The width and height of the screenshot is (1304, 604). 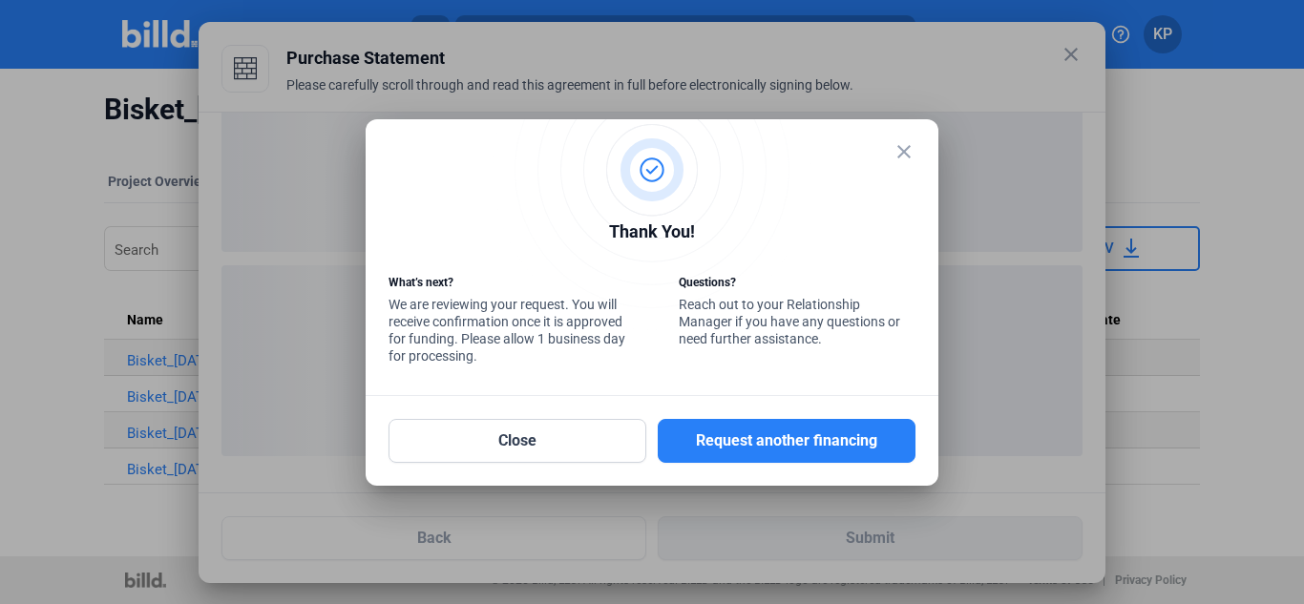 What do you see at coordinates (787, 441) in the screenshot?
I see `button: Request another financing` at bounding box center [787, 441].